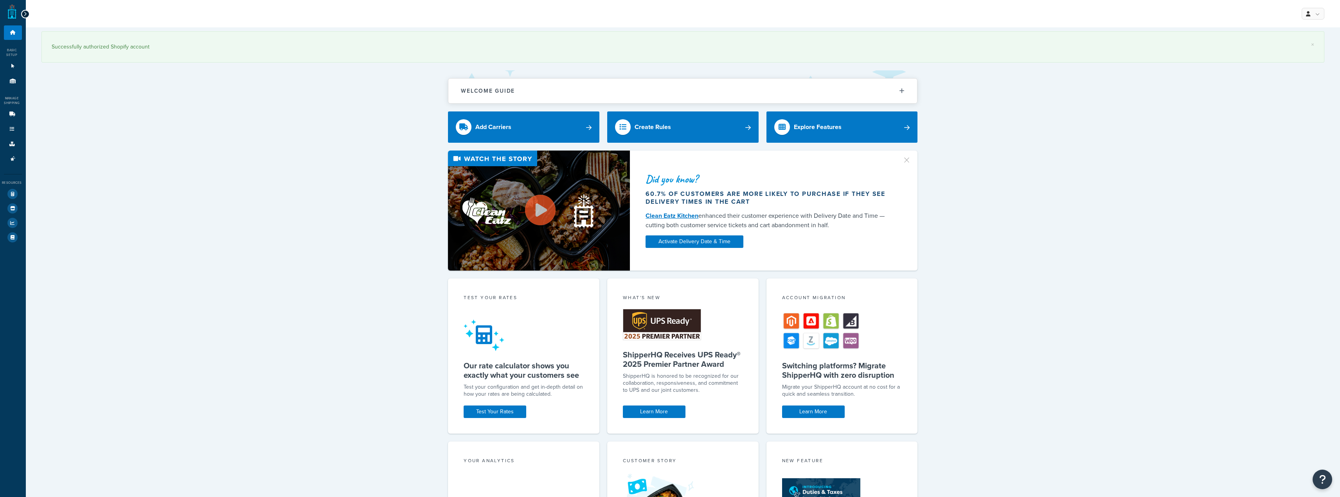  What do you see at coordinates (13, 159) in the screenshot?
I see `li: Advanced Features` at bounding box center [13, 159].